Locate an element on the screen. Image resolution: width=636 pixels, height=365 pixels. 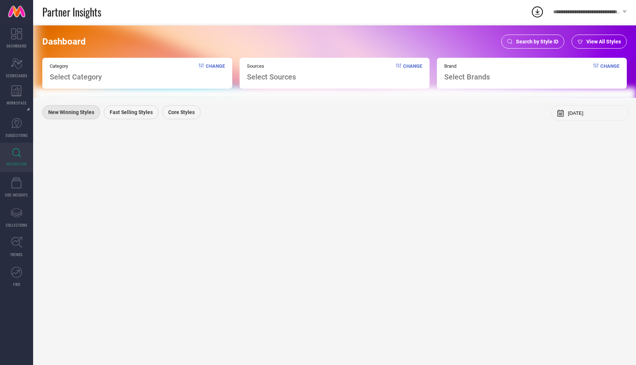
span: New Winning Styles is located at coordinates (71, 112).